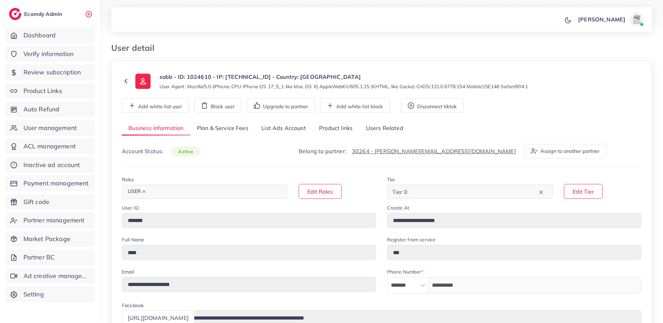 Image resolution: width=663 pixels, height=323 pixels. I want to click on a: Partner BC, so click(50, 257).